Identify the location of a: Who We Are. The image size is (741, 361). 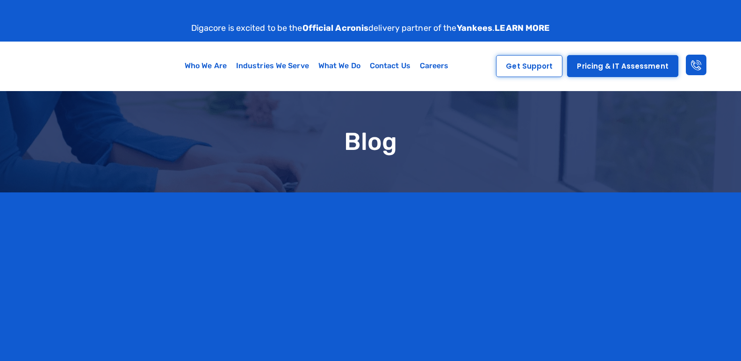
(206, 66).